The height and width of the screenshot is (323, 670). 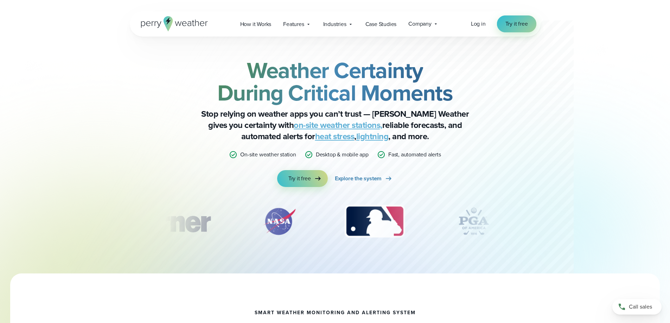 What do you see at coordinates (358, 179) in the screenshot?
I see `span: Explore the system` at bounding box center [358, 179].